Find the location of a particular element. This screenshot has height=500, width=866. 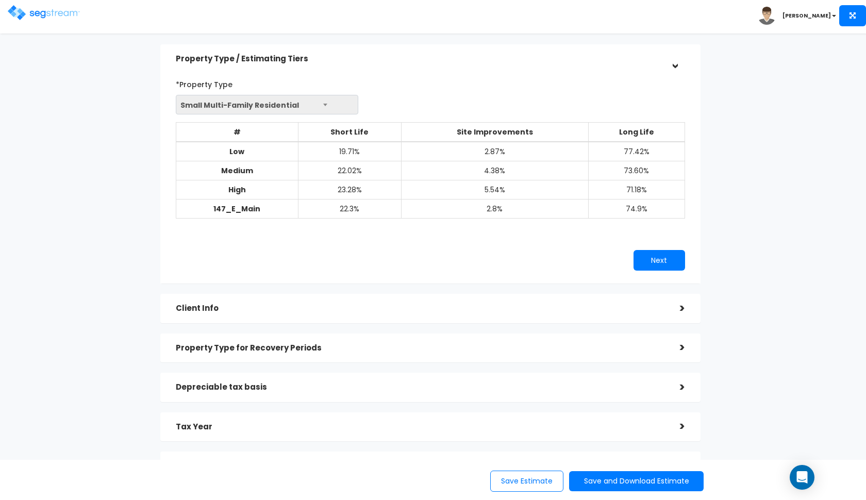

button: Save and Download Estimate is located at coordinates (636, 481).